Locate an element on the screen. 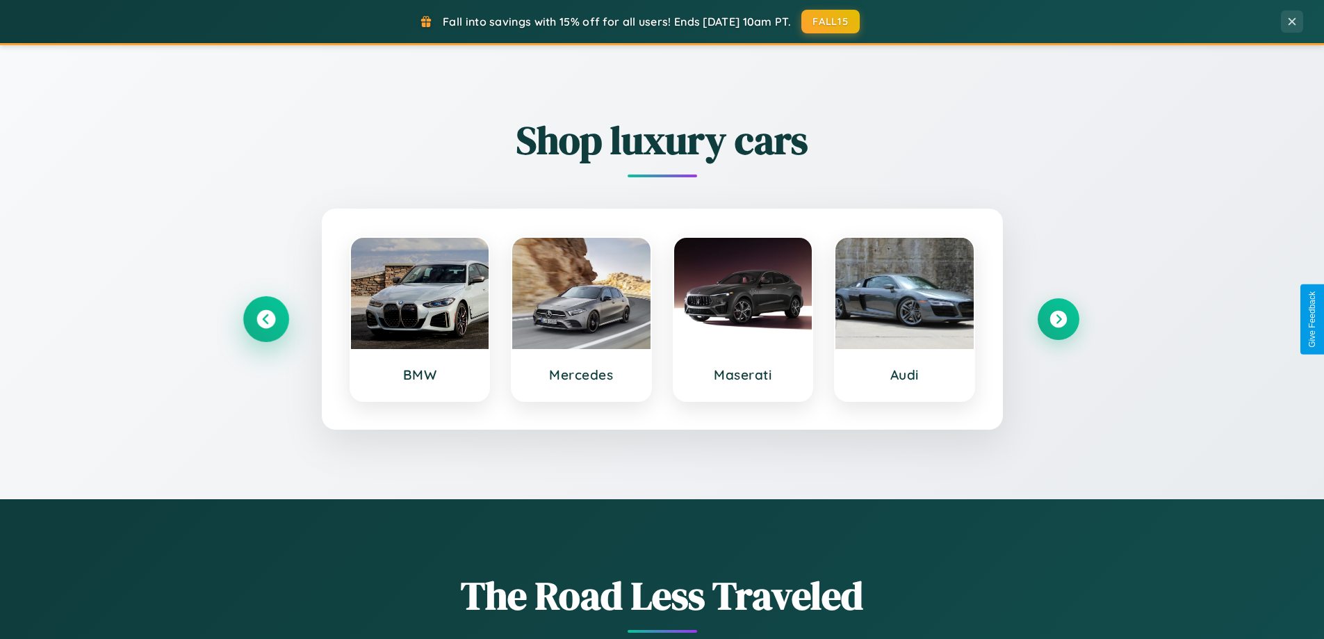 The width and height of the screenshot is (1324, 639). h3: Mercedes is located at coordinates (581, 375).